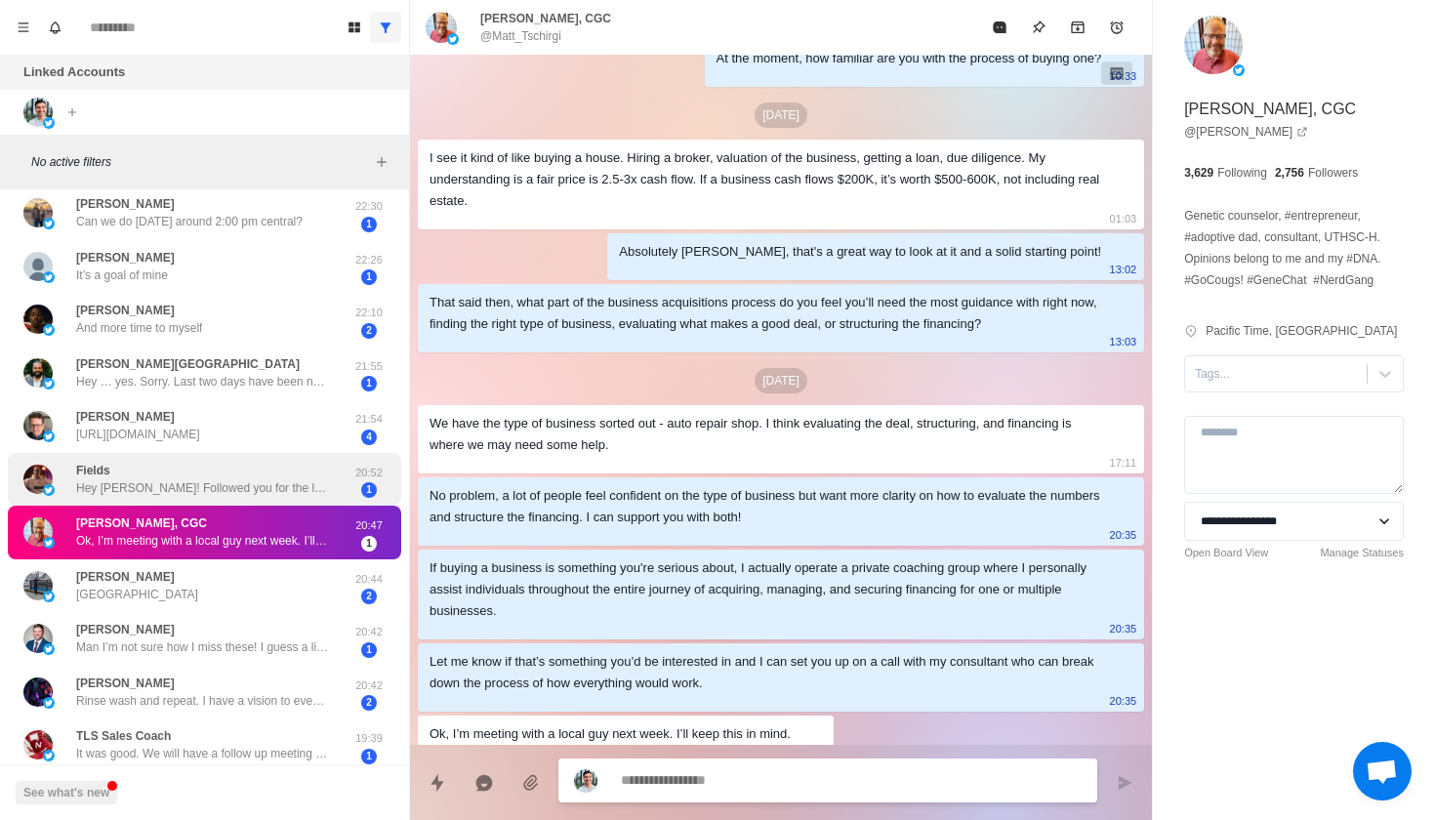 The image size is (1435, 820). Describe the element at coordinates (1199, 173) in the screenshot. I see `p: 3,629` at that location.